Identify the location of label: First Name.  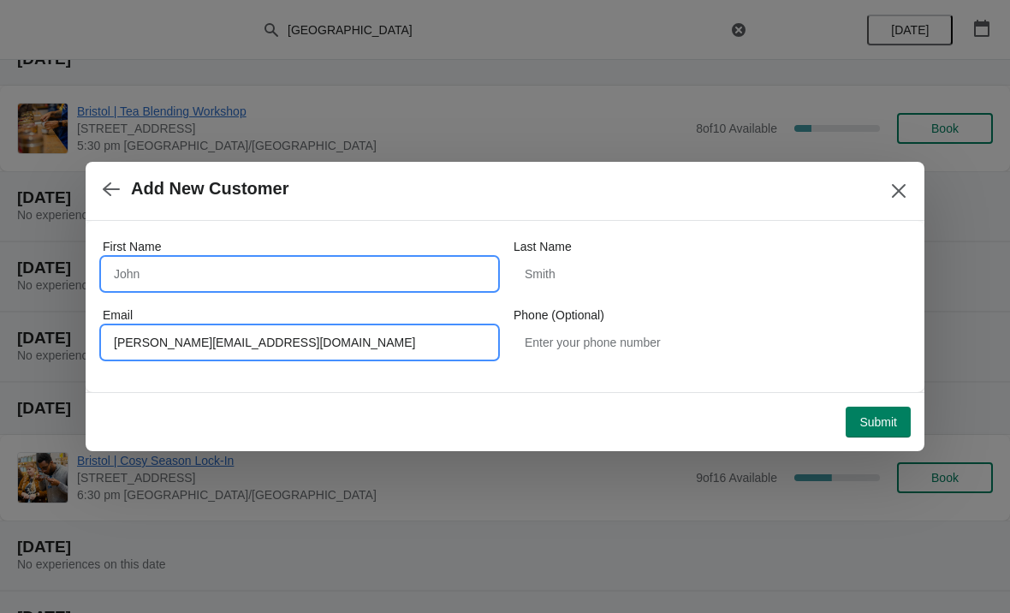
(132, 247).